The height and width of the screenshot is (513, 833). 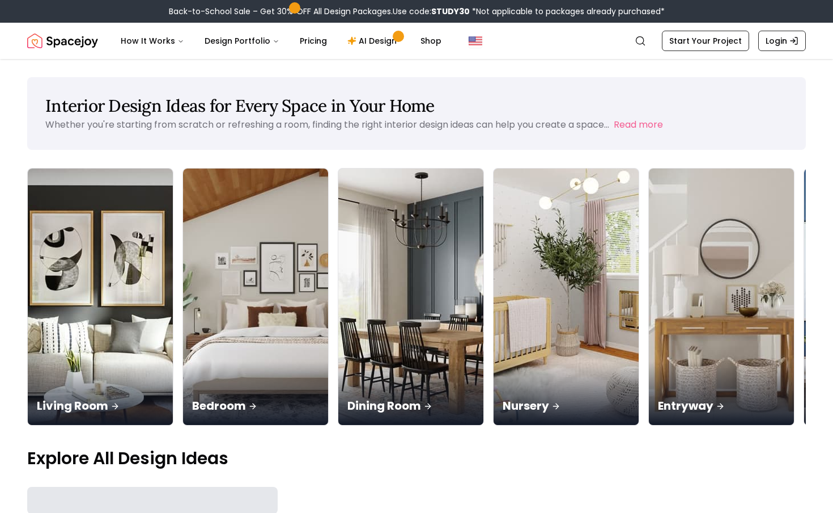 I want to click on nav: Global, so click(x=417, y=41).